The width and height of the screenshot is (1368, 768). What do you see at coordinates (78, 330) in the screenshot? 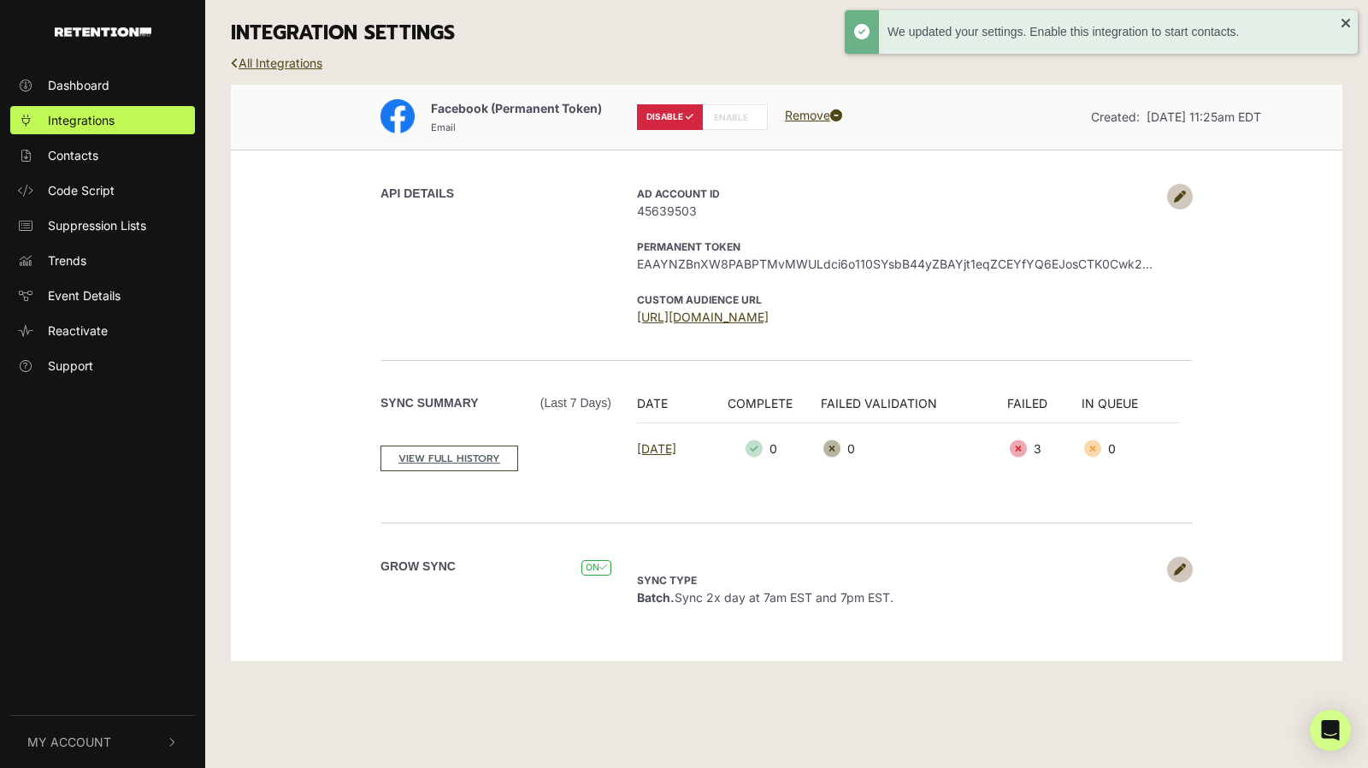
I see `span: Reactivate` at bounding box center [78, 330].